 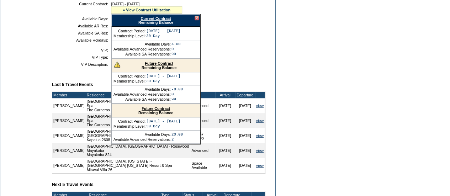 I want to click on td: Type, so click(x=202, y=95).